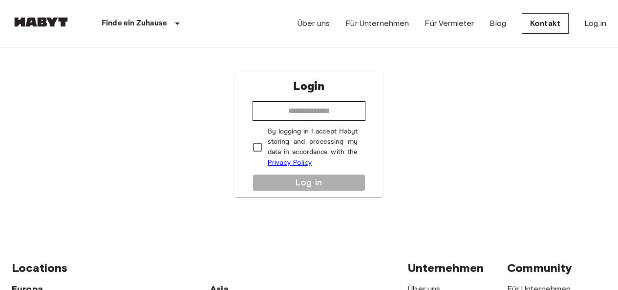 The width and height of the screenshot is (618, 290). What do you see at coordinates (377, 23) in the screenshot?
I see `a: Für Unternehmen` at bounding box center [377, 23].